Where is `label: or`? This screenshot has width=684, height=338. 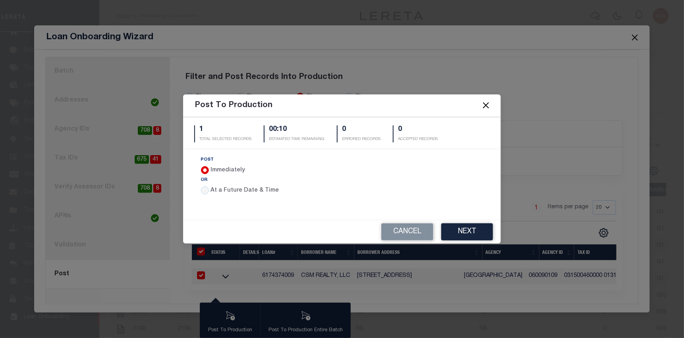 label: or is located at coordinates (204, 180).